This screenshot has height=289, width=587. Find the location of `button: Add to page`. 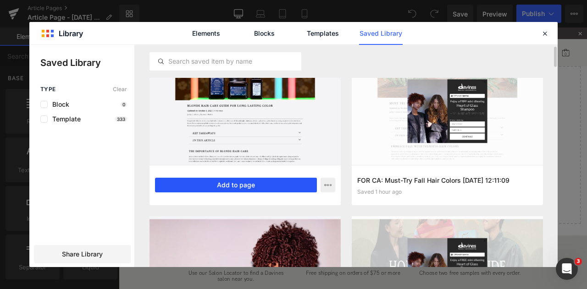

button: Add to page is located at coordinates (236, 185).